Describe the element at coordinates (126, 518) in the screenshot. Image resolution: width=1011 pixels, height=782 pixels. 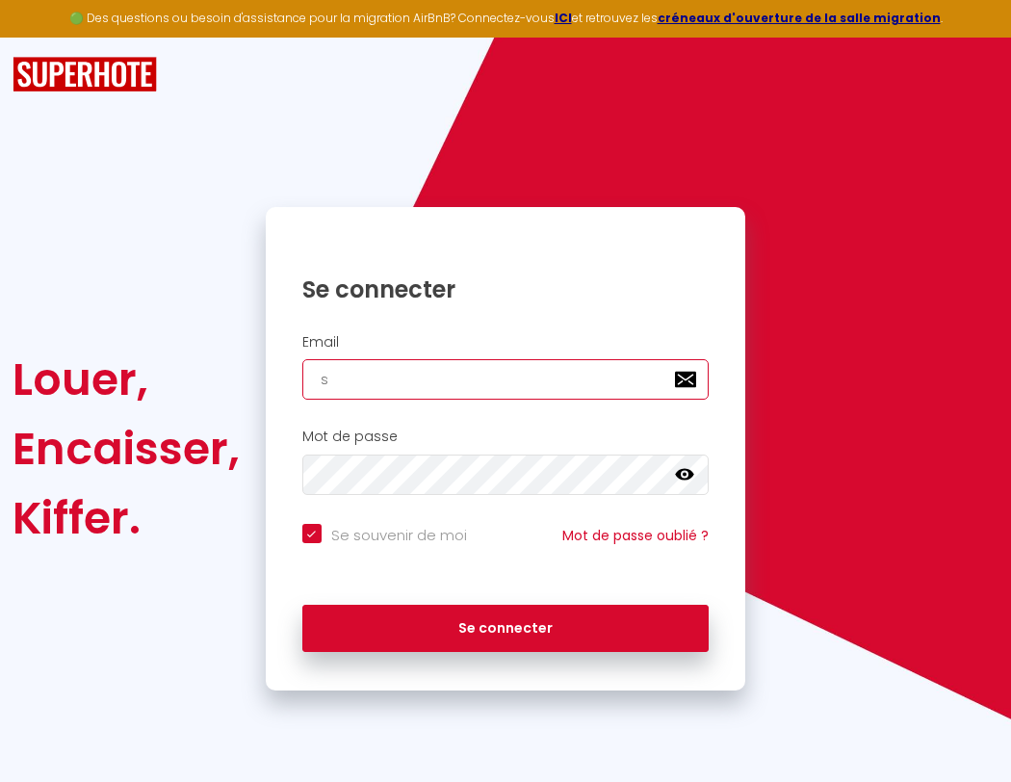
I see `div: Kiffer.` at that location.